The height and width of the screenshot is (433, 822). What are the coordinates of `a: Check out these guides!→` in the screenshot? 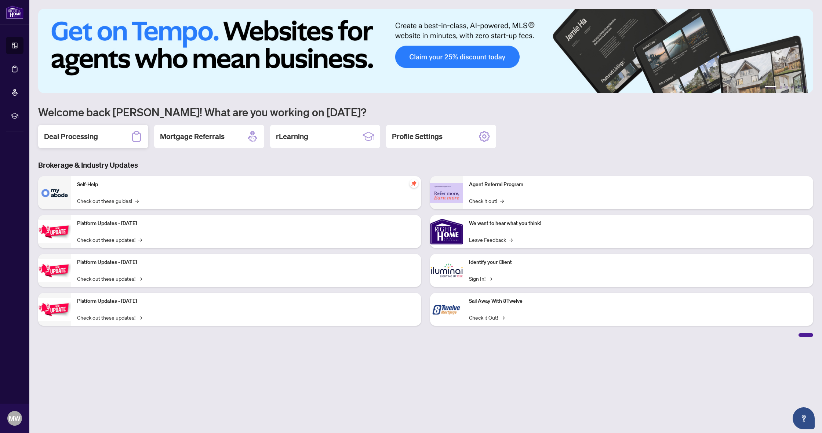 It's located at (108, 201).